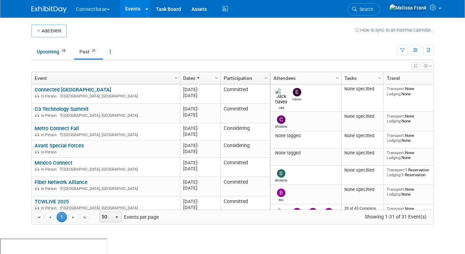 The height and width of the screenshot is (254, 465). Describe the element at coordinates (117, 218) in the screenshot. I see `span: select` at that location.